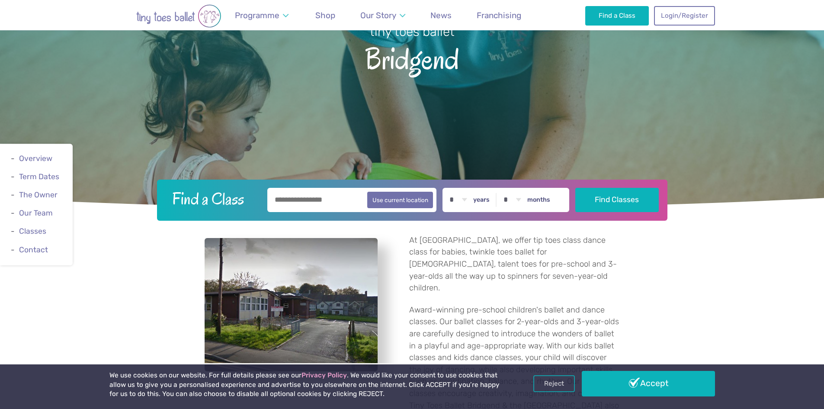 Image resolution: width=824 pixels, height=409 pixels. What do you see at coordinates (213, 199) in the screenshot?
I see `h2: Find a Class` at bounding box center [213, 199].